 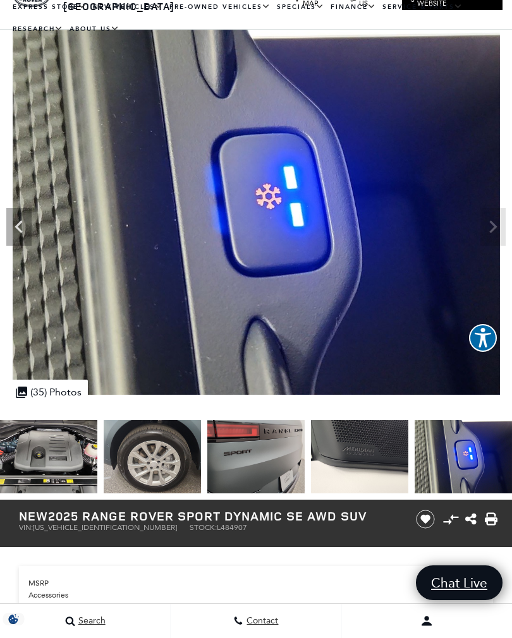 What do you see at coordinates (33, 516) in the screenshot?
I see `strong: New` at bounding box center [33, 516].